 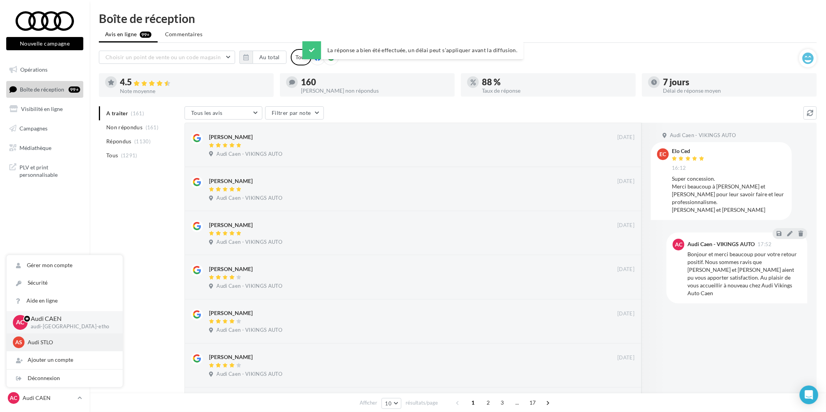 I want to click on span: 1, so click(x=473, y=403).